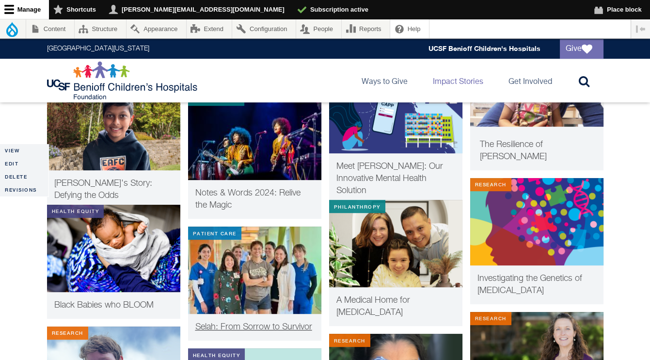 Image resolution: width=650 pixels, height=360 pixels. Describe the element at coordinates (254, 270) in the screenshot. I see `img: IMG_0496.jpg` at that location.